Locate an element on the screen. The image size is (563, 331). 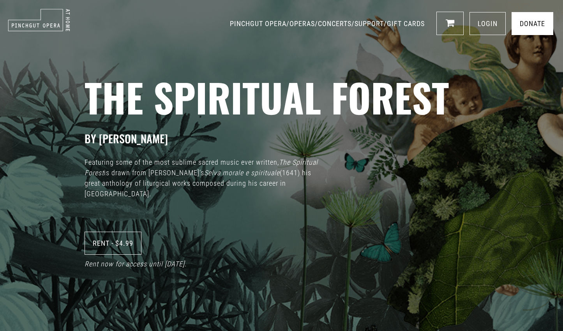
a: LOGIN is located at coordinates (487, 23).